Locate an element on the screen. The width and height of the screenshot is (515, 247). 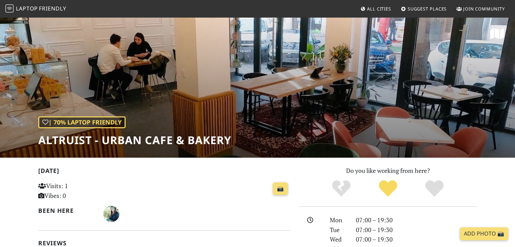
div: | 70% Laptop Friendly is located at coordinates (82, 122).